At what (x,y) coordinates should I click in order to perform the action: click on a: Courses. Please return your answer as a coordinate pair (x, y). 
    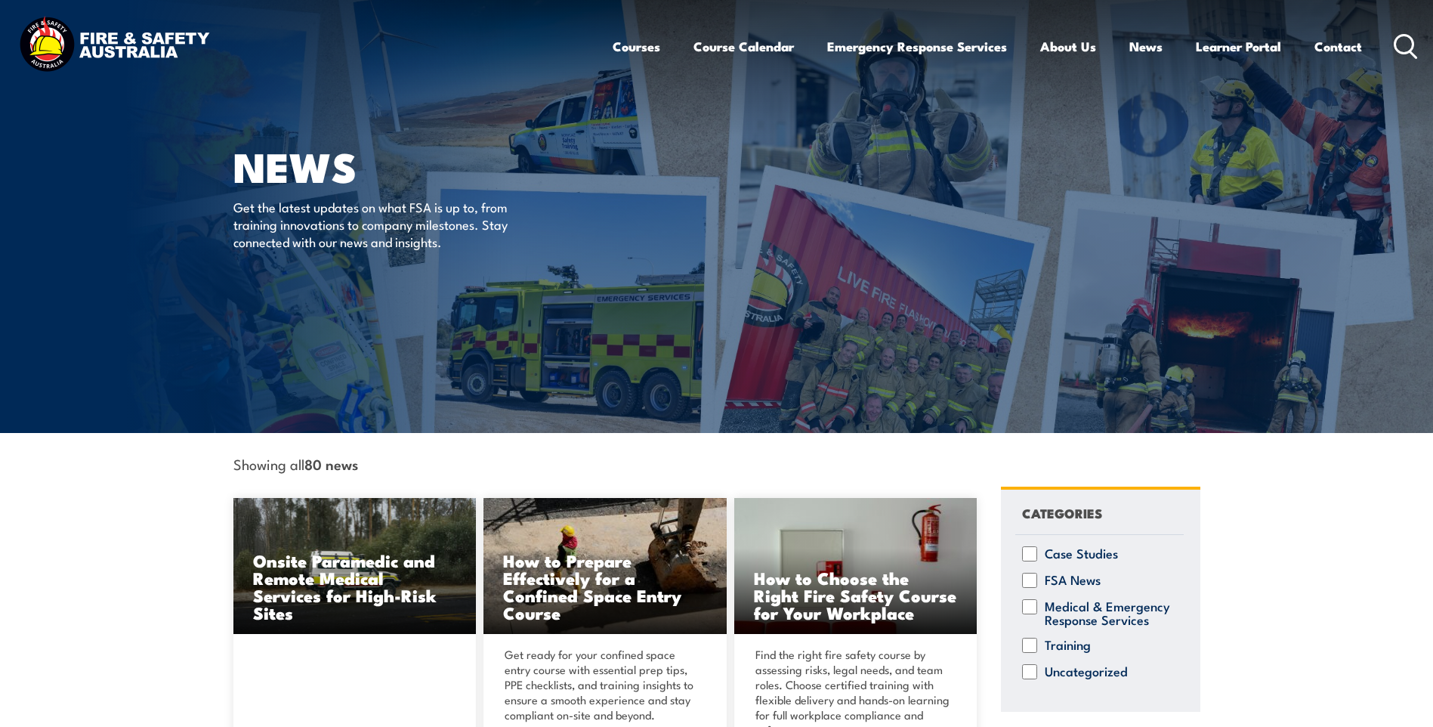
    Looking at the image, I should click on (636, 46).